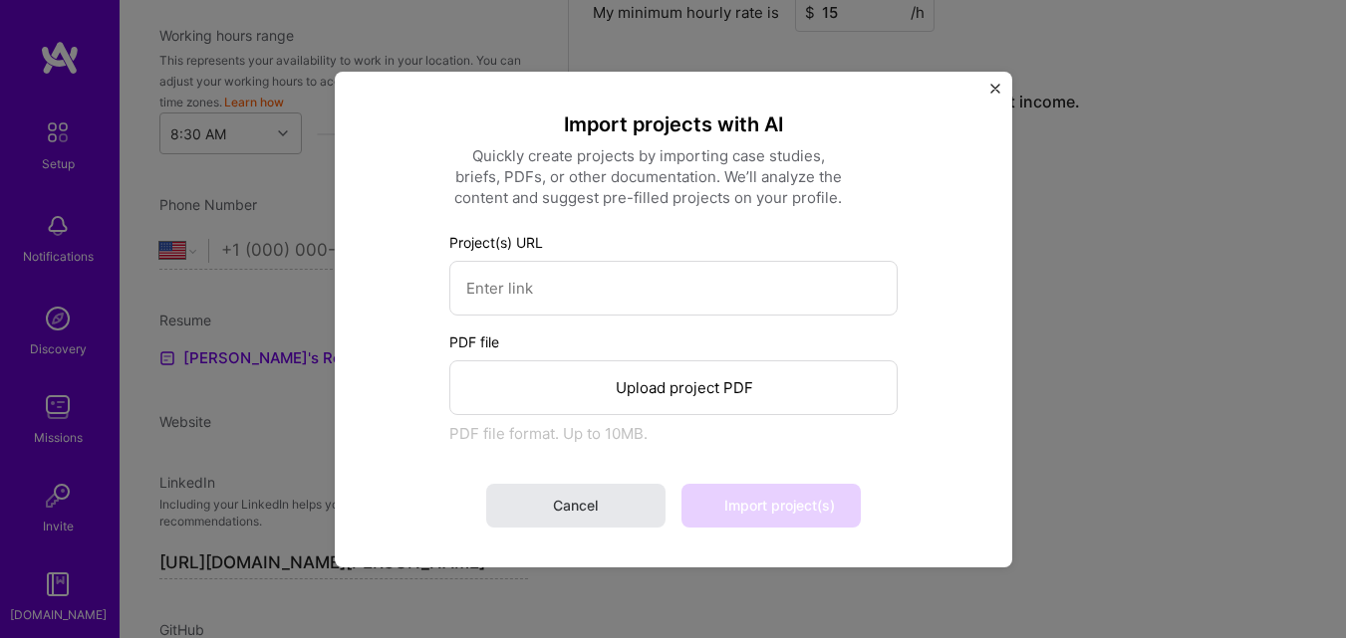 The height and width of the screenshot is (638, 1346). Describe the element at coordinates (995, 93) in the screenshot. I see `button: Close` at that location.